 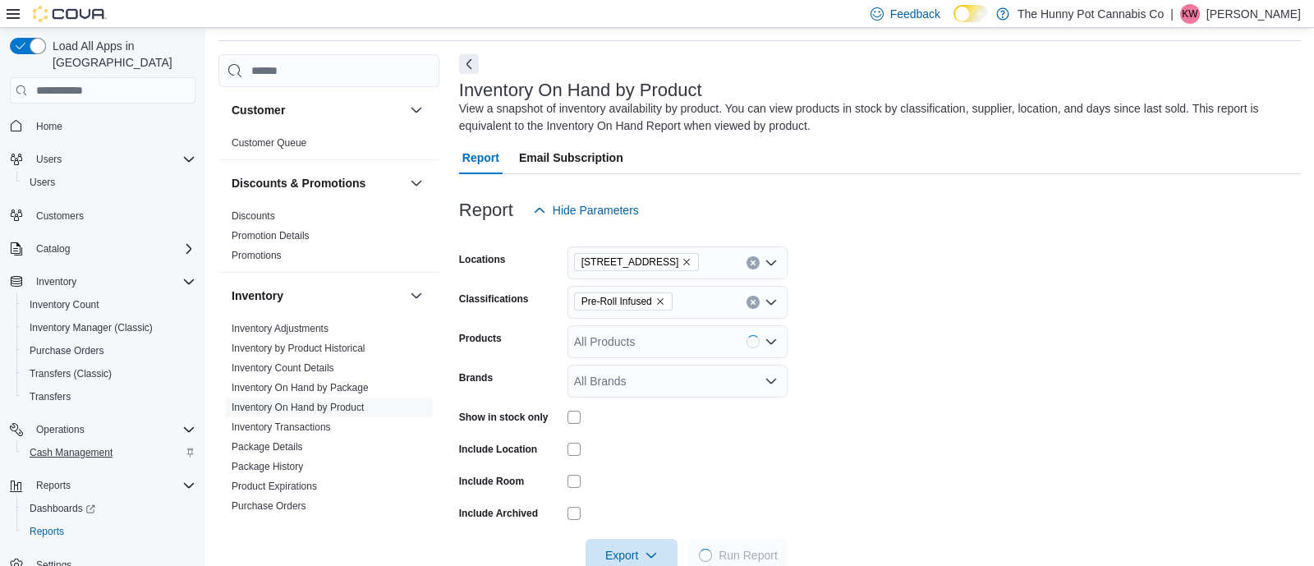 What do you see at coordinates (297, 407) in the screenshot?
I see `span: Inventory On Hand by Product` at bounding box center [297, 407].